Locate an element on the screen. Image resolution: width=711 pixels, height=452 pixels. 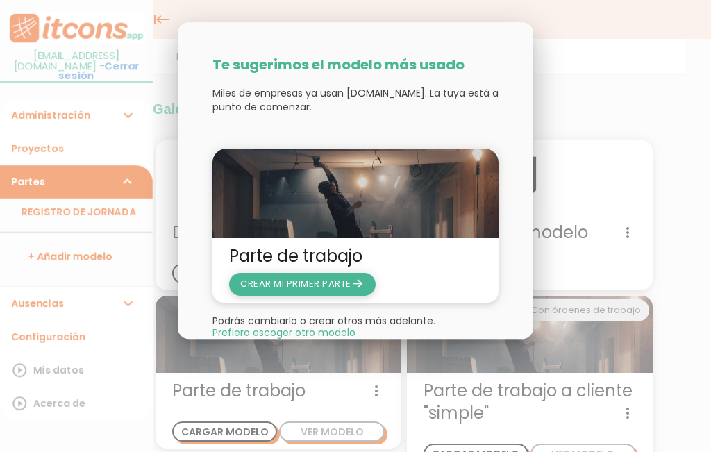
span: Parte de trabajo is located at coordinates (355, 256).